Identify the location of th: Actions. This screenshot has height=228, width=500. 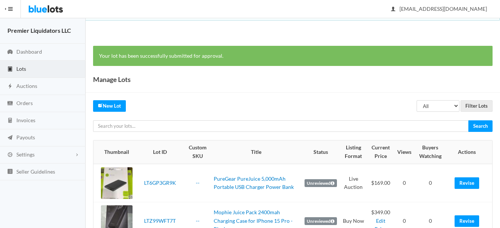
(469, 152).